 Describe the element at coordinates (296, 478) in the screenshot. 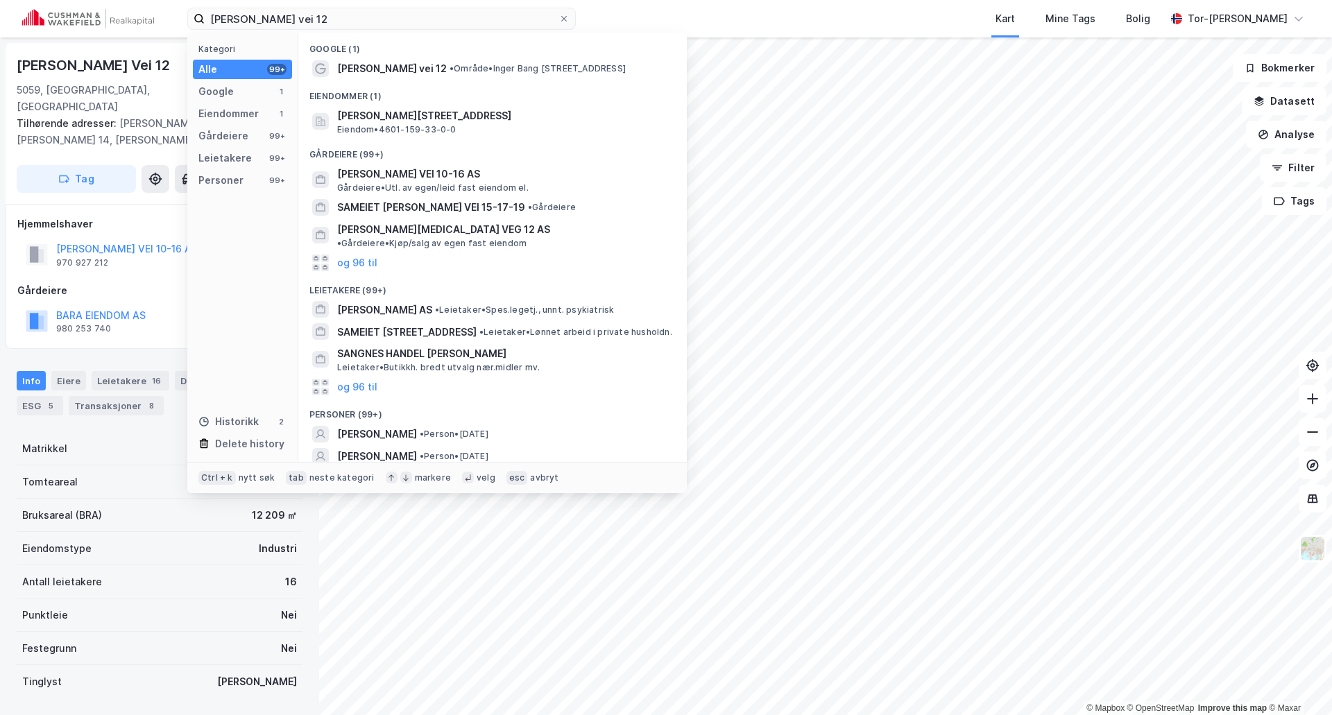

I see `div: tab` at that location.